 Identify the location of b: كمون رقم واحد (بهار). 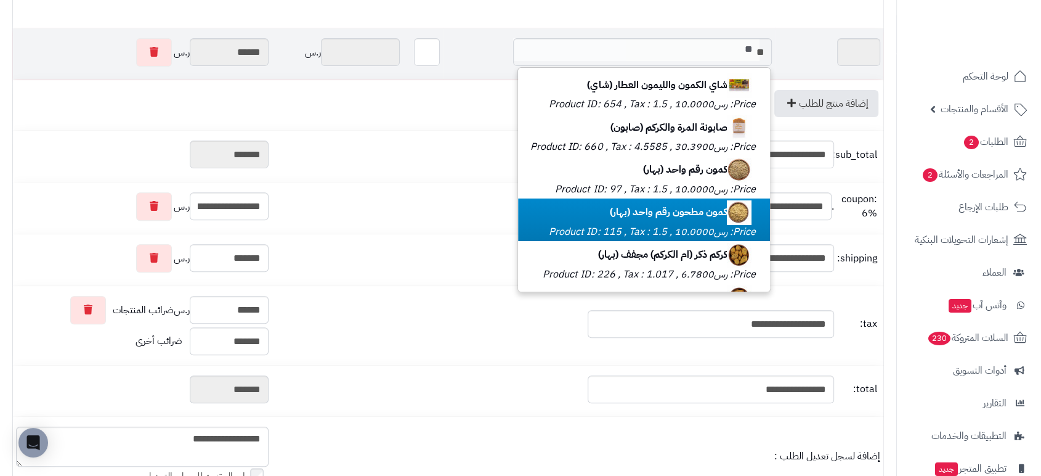
(700, 169).